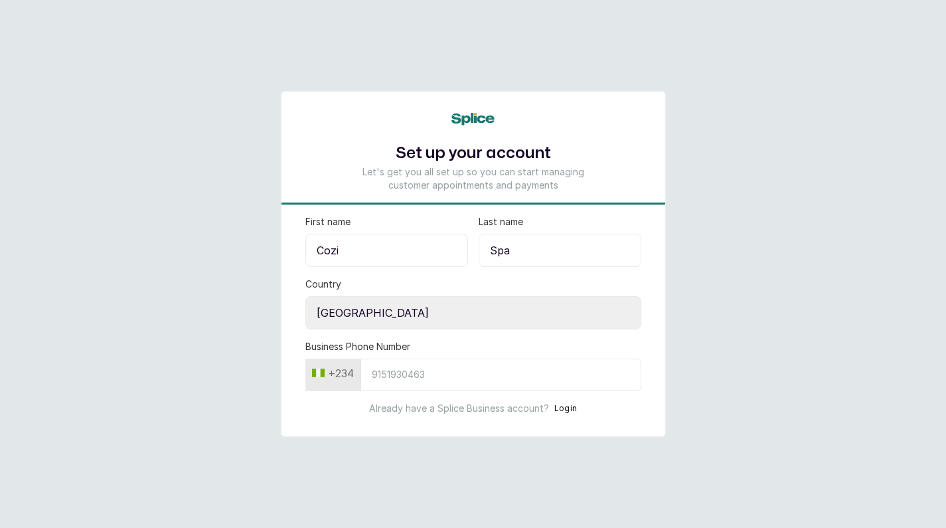 This screenshot has width=946, height=528. Describe the element at coordinates (500, 222) in the screenshot. I see `label: Last name` at that location.